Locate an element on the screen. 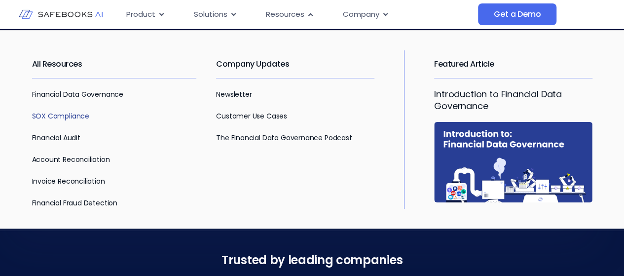  h2: Company Updates is located at coordinates (295, 64).